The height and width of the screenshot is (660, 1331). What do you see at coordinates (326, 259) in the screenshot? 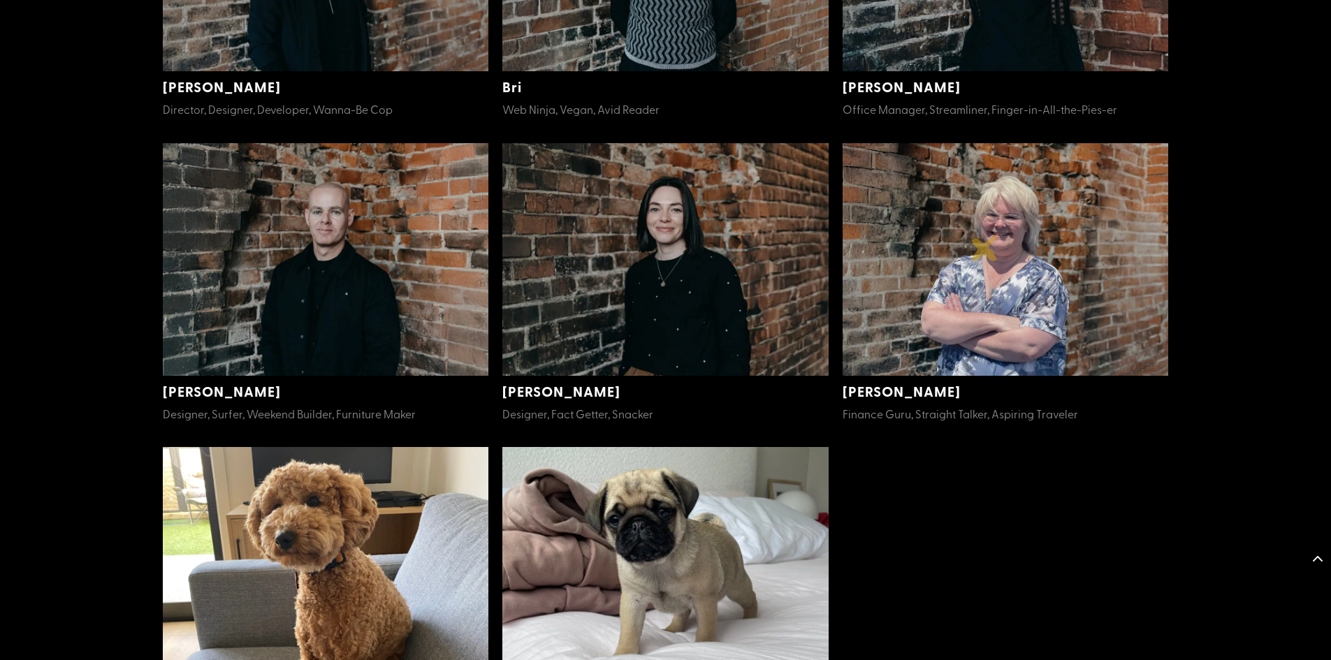
I see `a: Sam` at bounding box center [326, 259].